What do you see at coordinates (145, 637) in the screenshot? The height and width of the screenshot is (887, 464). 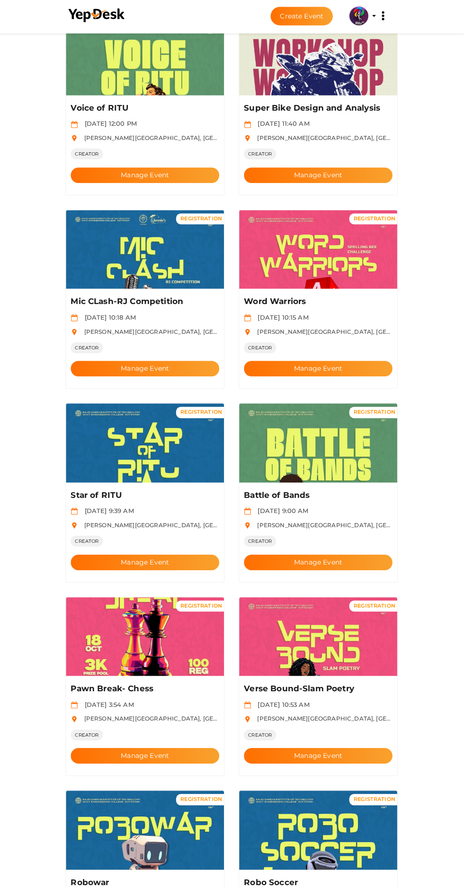 I see `img: UVVL7W9X_normal.png` at bounding box center [145, 637].